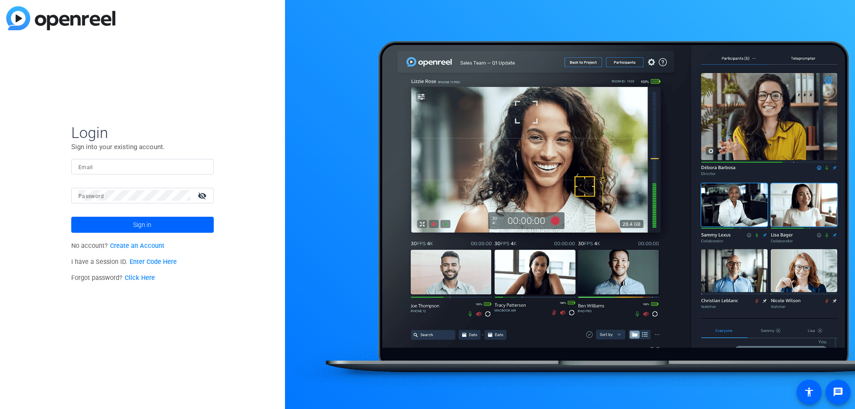 Image resolution: width=855 pixels, height=409 pixels. Describe the element at coordinates (137, 246) in the screenshot. I see `a: Create an Account` at that location.